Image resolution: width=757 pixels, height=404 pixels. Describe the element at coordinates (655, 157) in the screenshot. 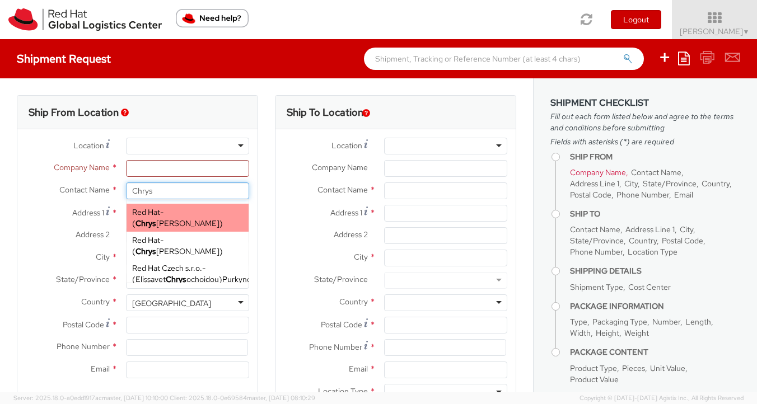

I see `h4: Ship From` at that location.